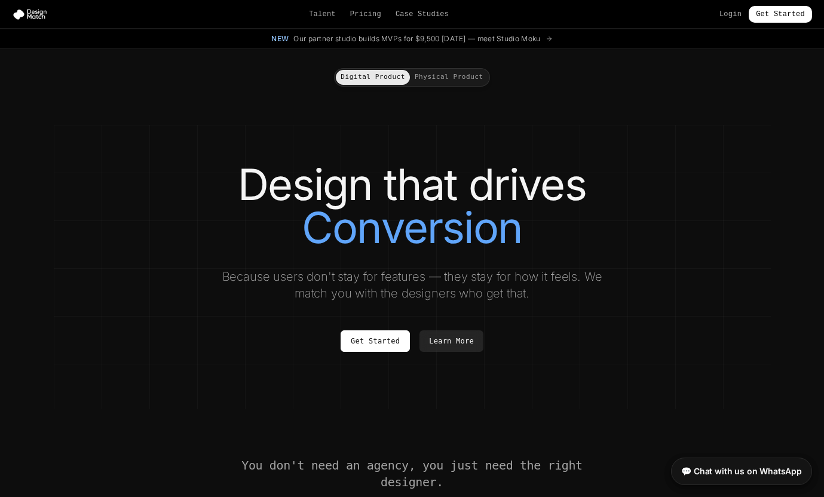 The image size is (824, 497). I want to click on a: Pricing, so click(365, 14).